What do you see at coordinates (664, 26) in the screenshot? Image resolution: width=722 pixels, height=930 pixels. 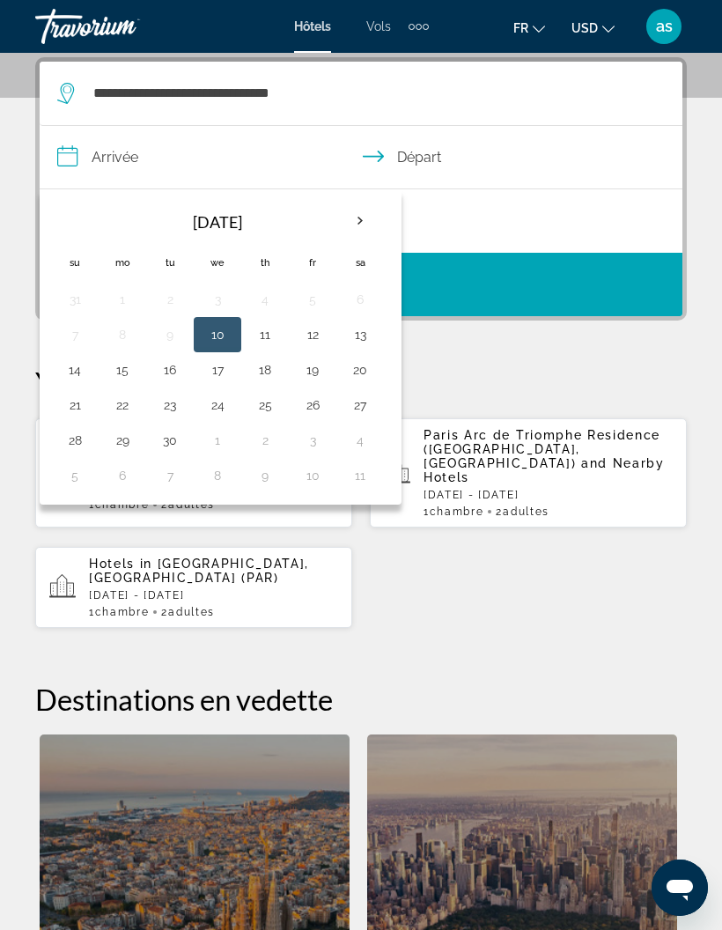 I see `span: as` at bounding box center [664, 26].